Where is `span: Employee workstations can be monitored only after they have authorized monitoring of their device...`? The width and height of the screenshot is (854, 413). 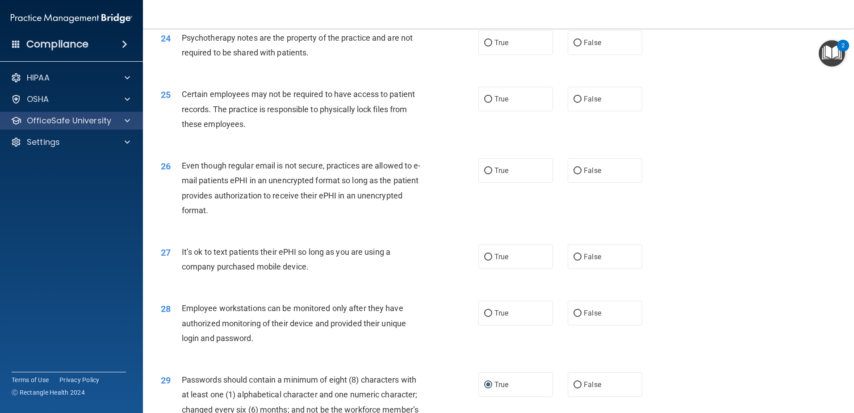 span: Employee workstations can be monitored only after they have authorized monitoring of their device... is located at coordinates (294, 323).